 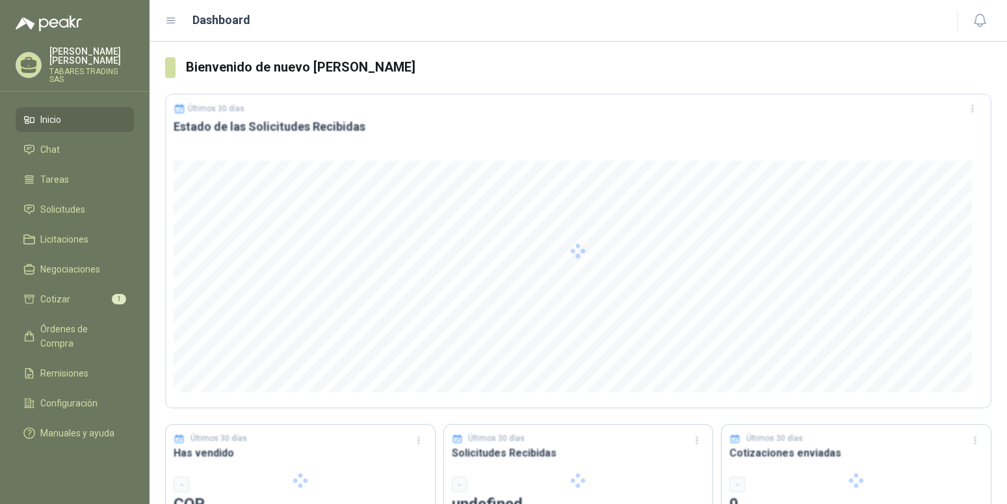 I want to click on a: Inicio, so click(x=75, y=120).